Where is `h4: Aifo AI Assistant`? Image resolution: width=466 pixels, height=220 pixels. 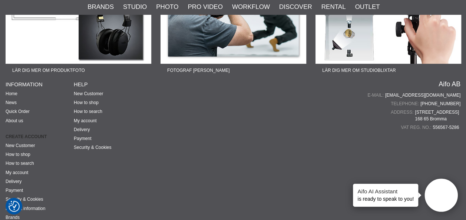
h4: Aifo AI Assistant is located at coordinates (386, 191).